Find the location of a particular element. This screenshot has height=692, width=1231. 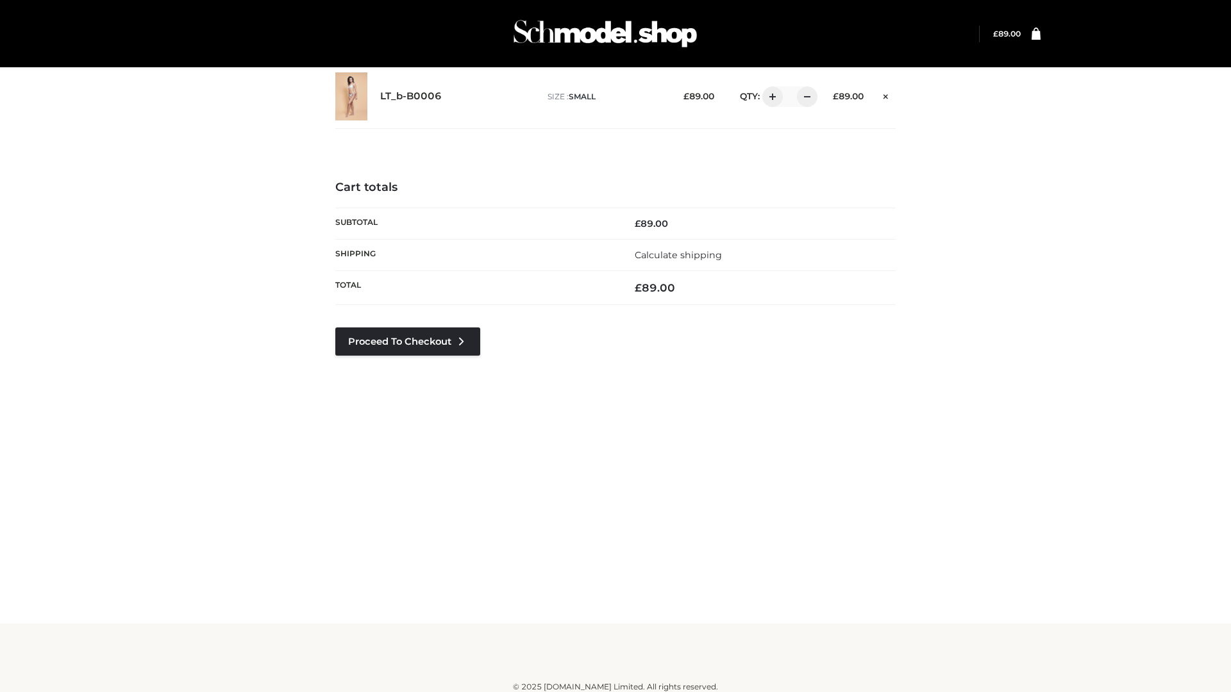

th: Shipping is located at coordinates (475, 254).